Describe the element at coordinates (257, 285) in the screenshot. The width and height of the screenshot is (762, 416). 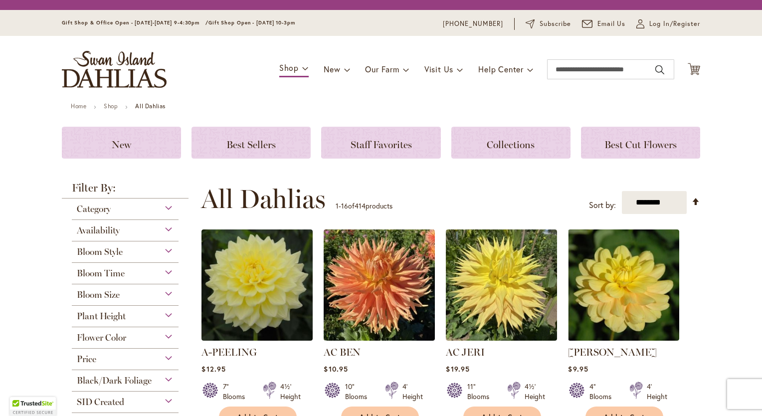
I see `img: A-Peeling` at that location.